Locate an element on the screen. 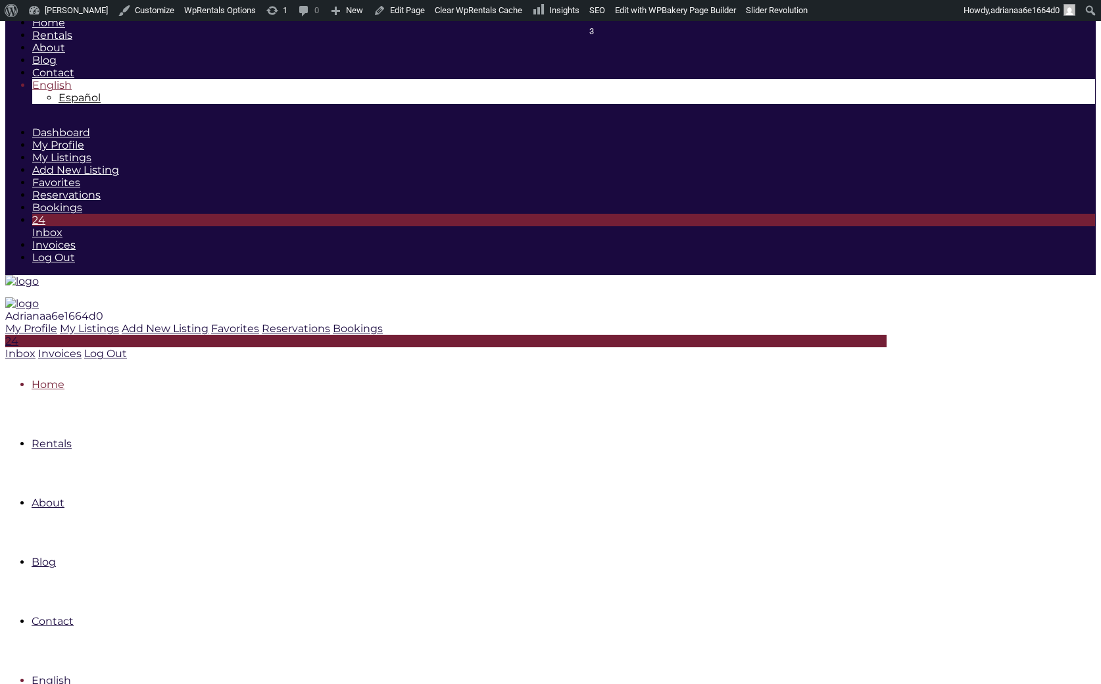 This screenshot has width=1101, height=684. div: 3 is located at coordinates (597, 32).